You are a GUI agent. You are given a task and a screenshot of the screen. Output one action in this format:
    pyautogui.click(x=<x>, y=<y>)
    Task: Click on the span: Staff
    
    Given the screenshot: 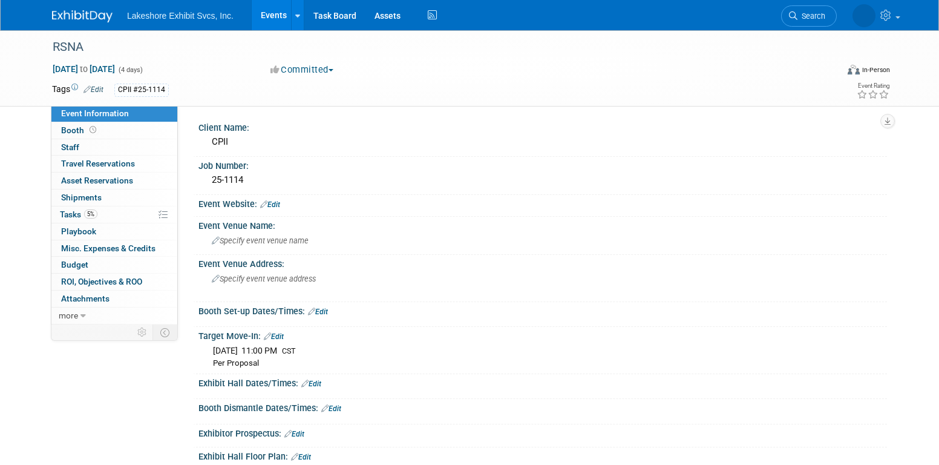 What is the action you would take?
    pyautogui.click(x=70, y=147)
    